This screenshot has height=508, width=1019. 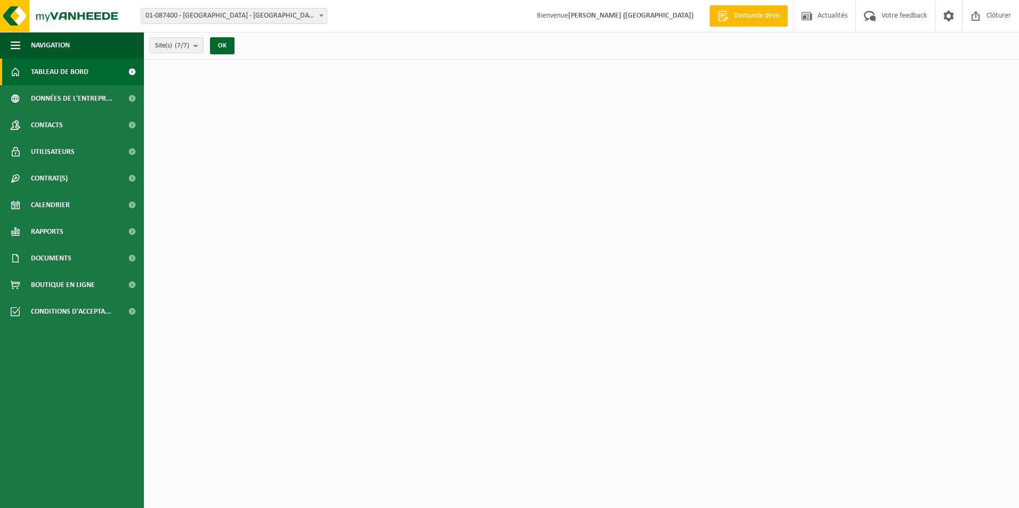 I want to click on span: Rapports, so click(x=47, y=232).